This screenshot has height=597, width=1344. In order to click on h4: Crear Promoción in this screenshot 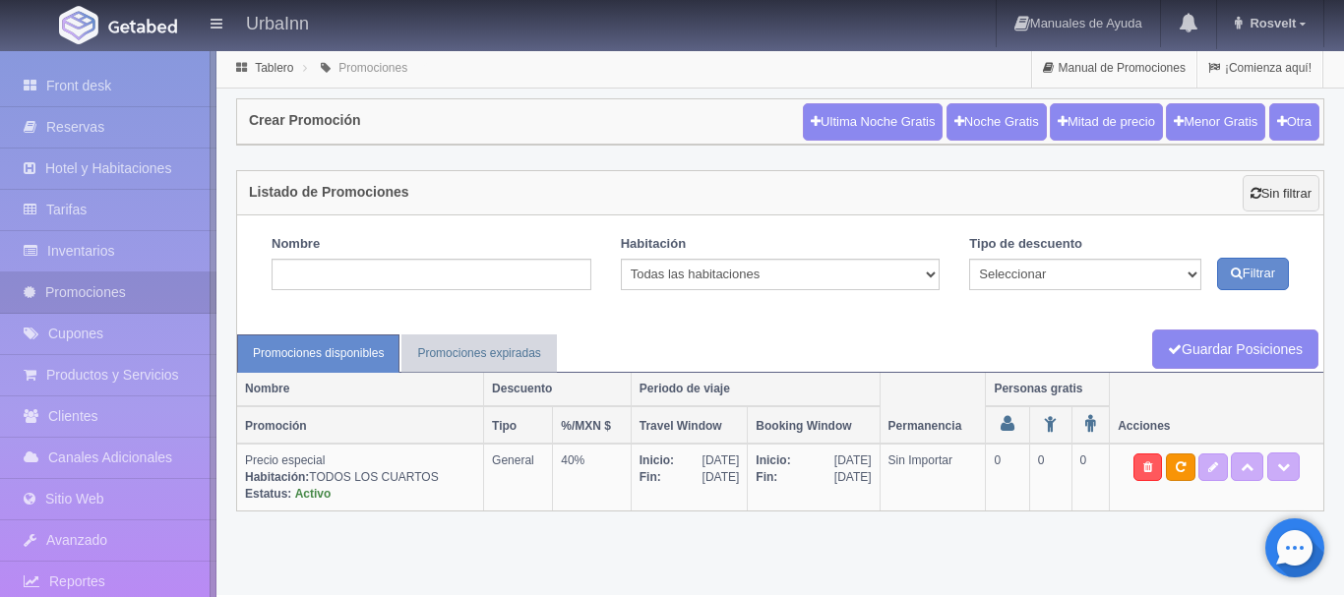, I will do `click(305, 120)`.